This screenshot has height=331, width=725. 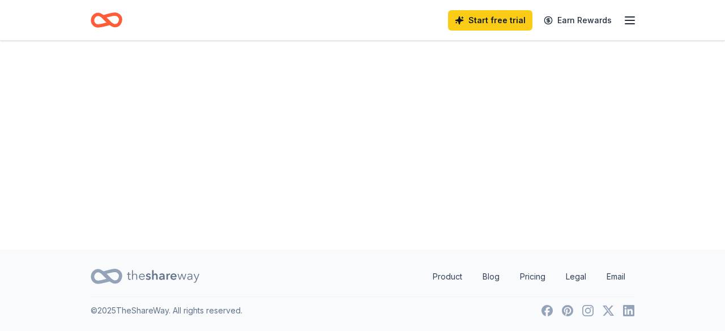 I want to click on a: Blog, so click(x=491, y=277).